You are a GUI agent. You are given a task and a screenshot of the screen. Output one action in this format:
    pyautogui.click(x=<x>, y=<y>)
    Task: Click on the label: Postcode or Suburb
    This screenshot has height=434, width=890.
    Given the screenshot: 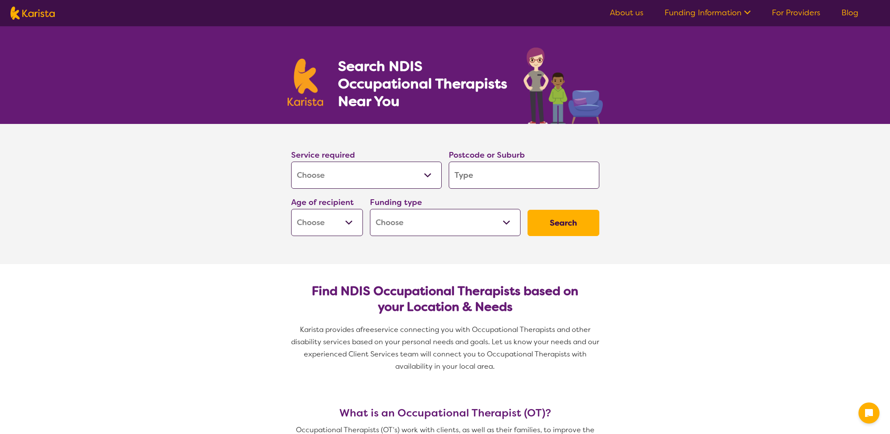 What is the action you would take?
    pyautogui.click(x=487, y=155)
    